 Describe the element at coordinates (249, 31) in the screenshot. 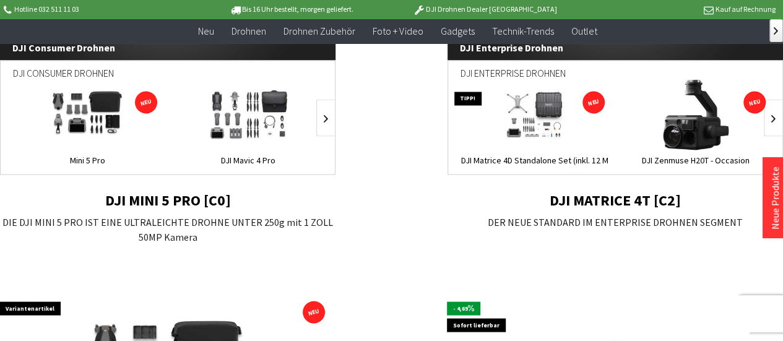

I see `span: Drohnen` at that location.